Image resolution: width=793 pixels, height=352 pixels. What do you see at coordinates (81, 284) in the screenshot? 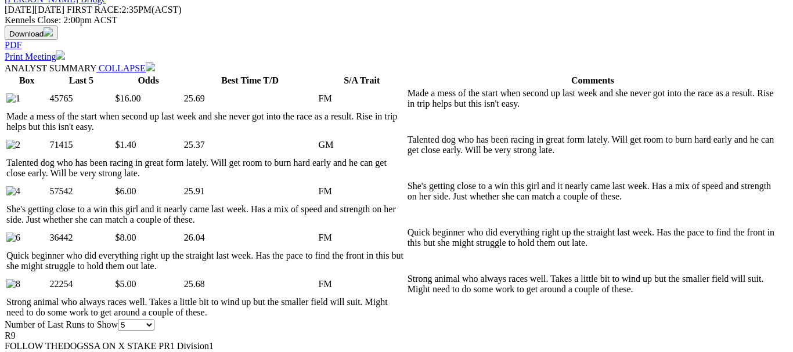
I see `td: 22254` at bounding box center [81, 284].